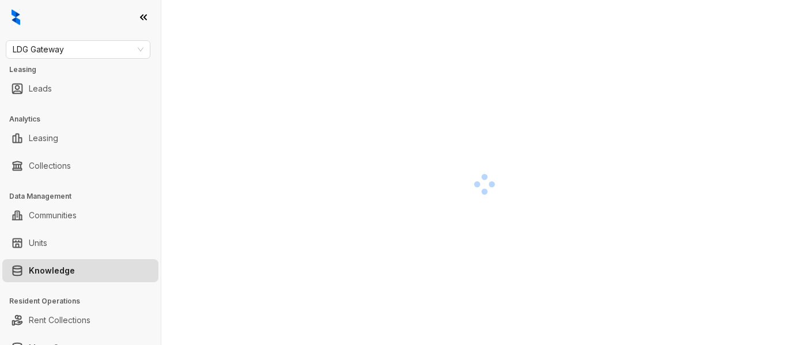 The image size is (787, 345). What do you see at coordinates (85, 196) in the screenshot?
I see `h3: Data Management` at bounding box center [85, 196].